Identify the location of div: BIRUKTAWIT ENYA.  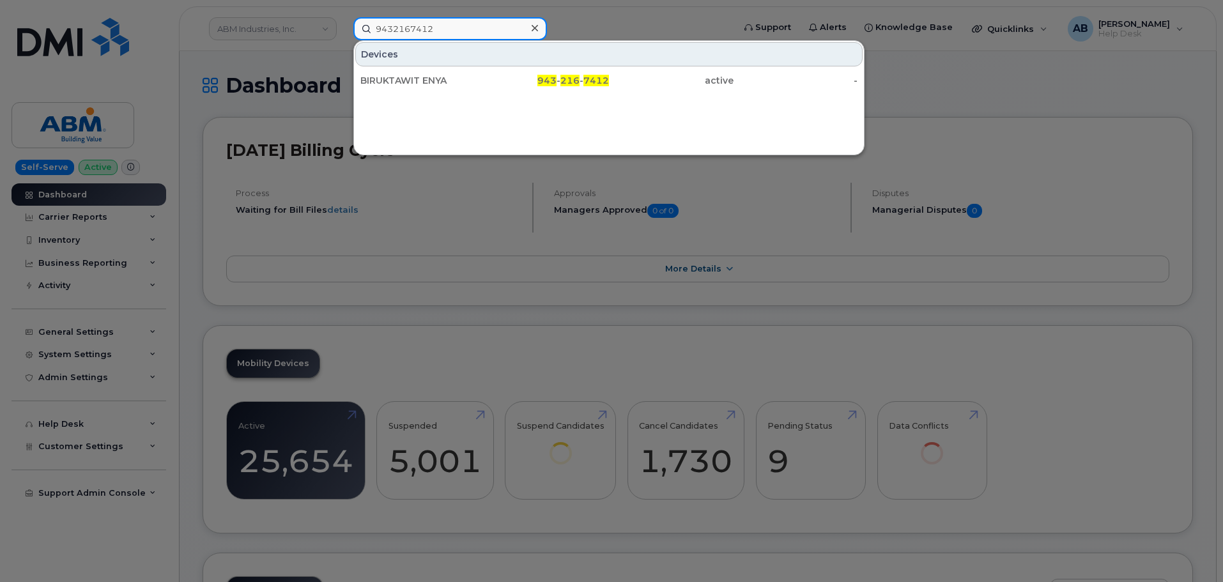
(422, 80).